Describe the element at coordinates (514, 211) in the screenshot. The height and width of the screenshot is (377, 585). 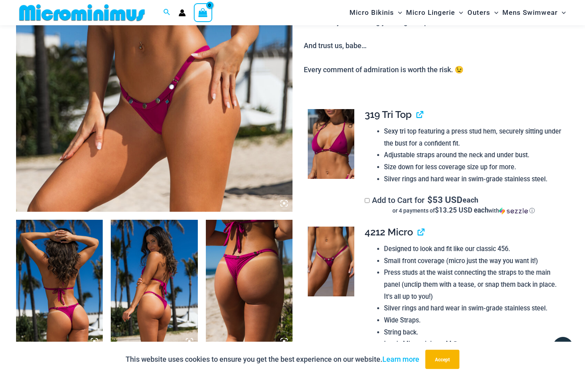
I see `img: Sezzle` at that location.